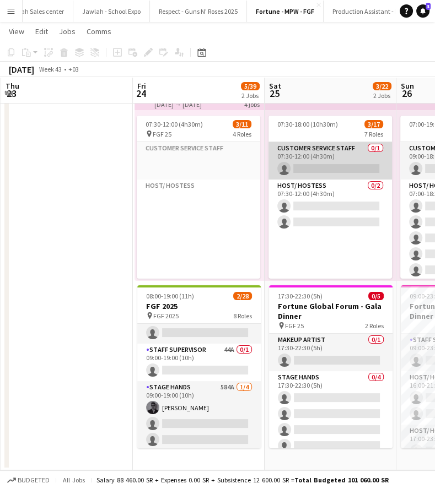 The image size is (435, 489). I want to click on app-card-role-placeholder: Customer Service Staff, so click(198, 161).